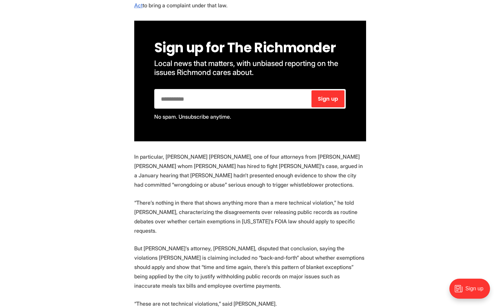 This screenshot has height=308, width=500. What do you see at coordinates (250, 216) in the screenshot?
I see `p: “There’s nothing in there that shows anything more than a mere technical violation,” he told [PER...` at bounding box center [250, 216].